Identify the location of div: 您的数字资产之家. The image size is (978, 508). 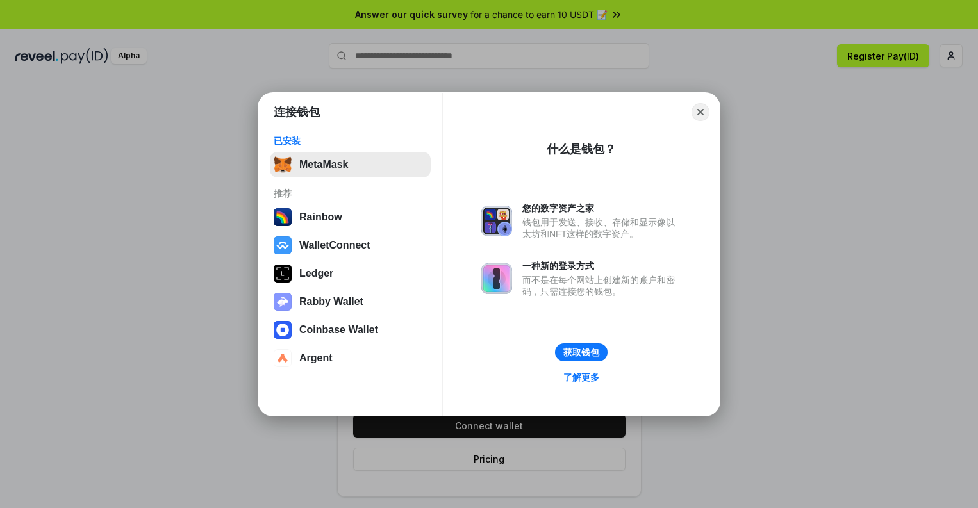
(602, 208).